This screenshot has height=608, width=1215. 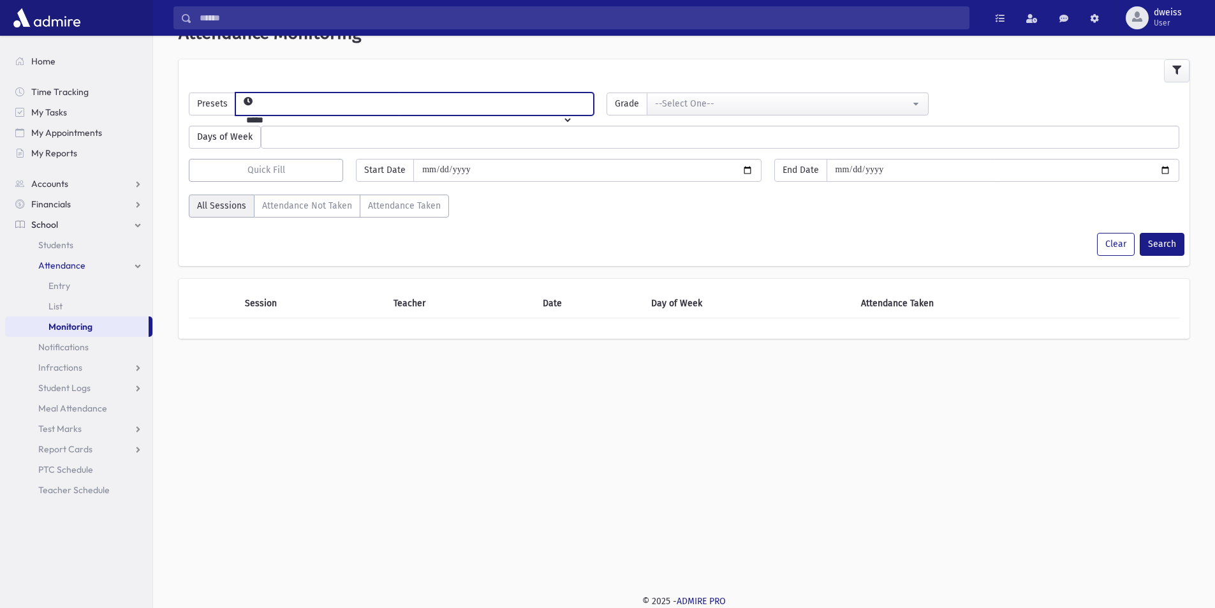 What do you see at coordinates (800, 170) in the screenshot?
I see `span: End Date` at bounding box center [800, 170].